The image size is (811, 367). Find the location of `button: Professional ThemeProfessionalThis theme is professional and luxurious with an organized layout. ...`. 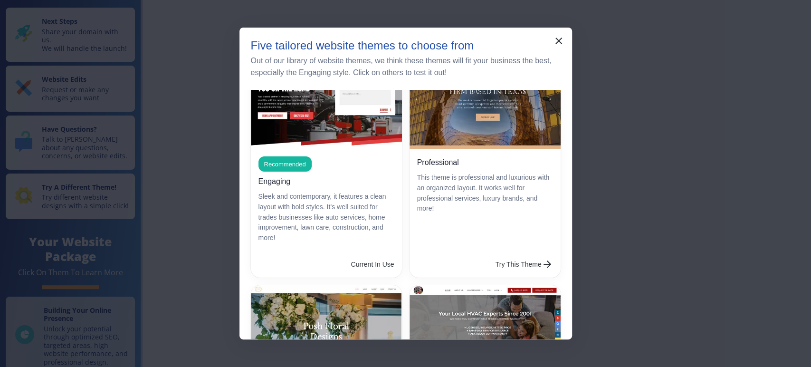

button: Professional ThemeProfessionalThis theme is professional and luxurious with an organized layout. ... is located at coordinates (524, 264).